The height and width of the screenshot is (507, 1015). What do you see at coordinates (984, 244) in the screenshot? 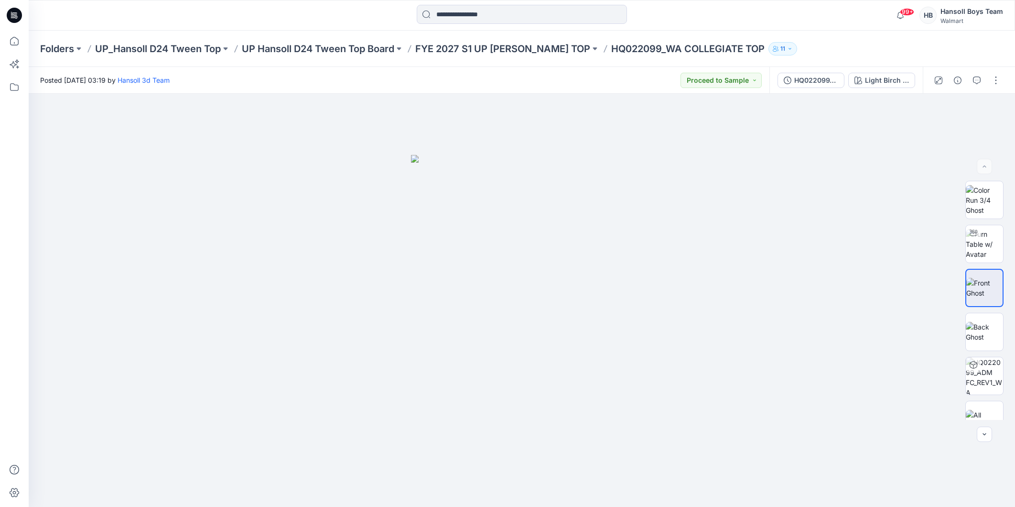
I see `img: Turn Table w/ Avatar` at bounding box center [984, 244].